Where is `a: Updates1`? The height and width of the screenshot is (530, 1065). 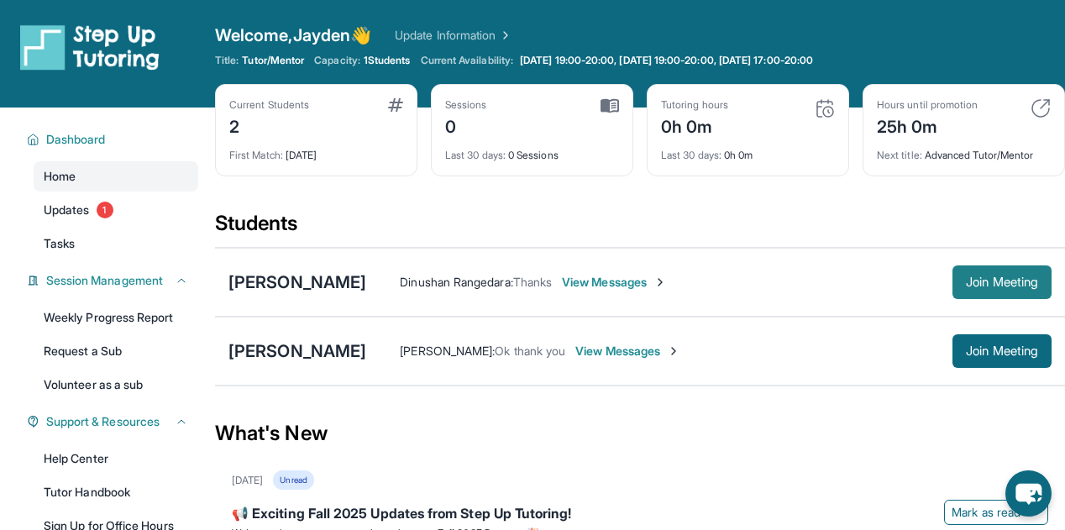
a: Updates1 is located at coordinates (116, 210).